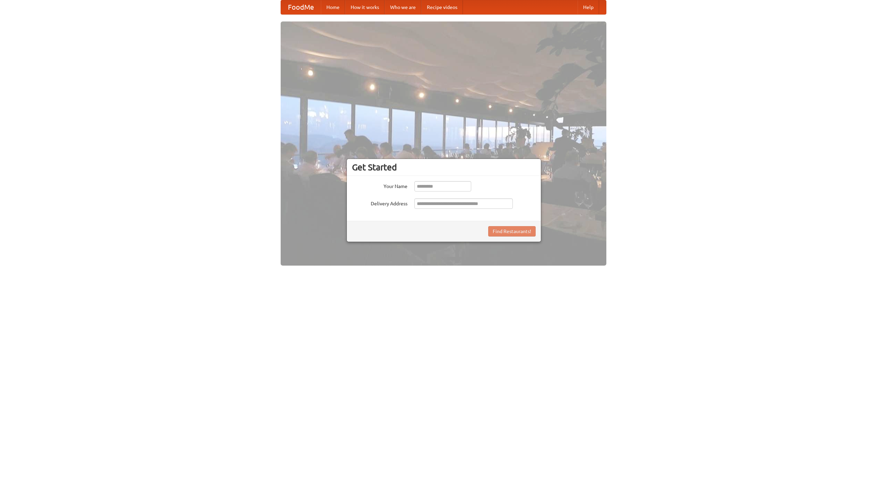 Image resolution: width=887 pixels, height=490 pixels. I want to click on button: Find Restaurants!, so click(512, 232).